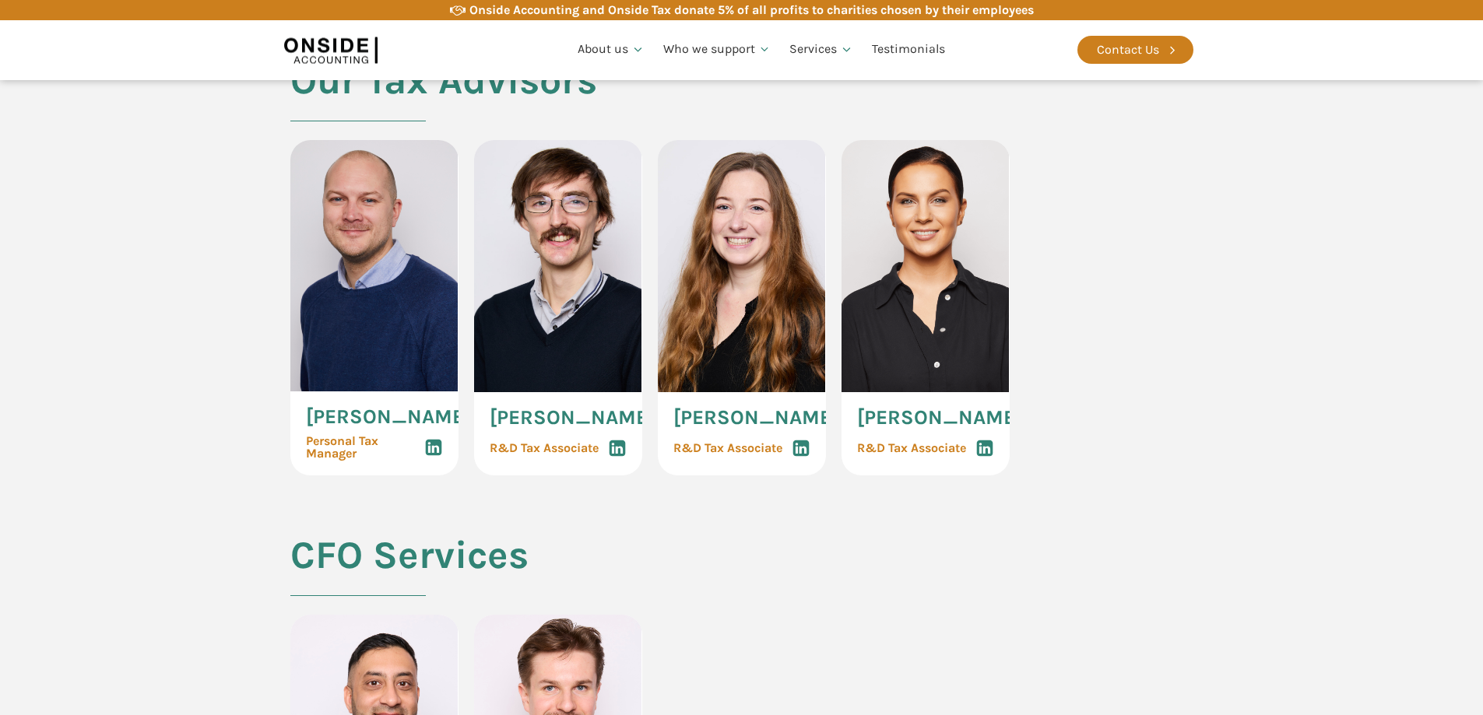 This screenshot has width=1483, height=715. I want to click on span: Personal Tax Manager, so click(365, 448).